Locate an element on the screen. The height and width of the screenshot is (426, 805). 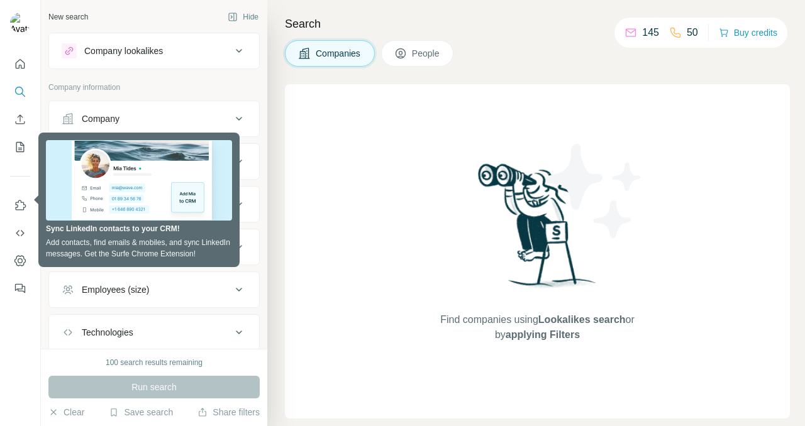
img: Avatar is located at coordinates (20, 23).